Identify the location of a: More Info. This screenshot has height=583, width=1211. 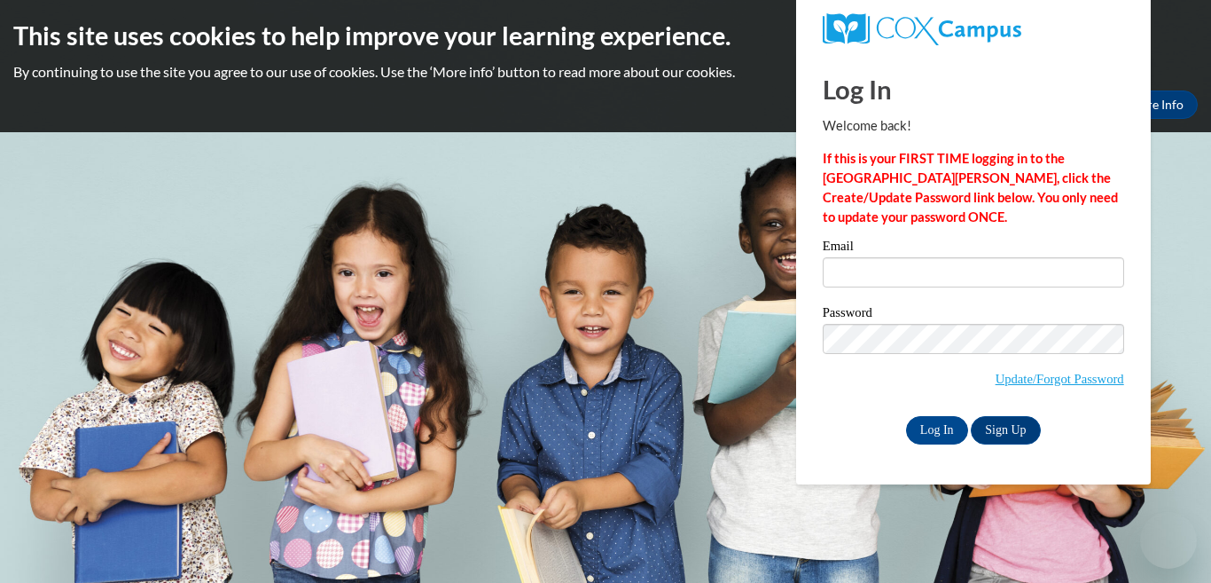
(1156, 105).